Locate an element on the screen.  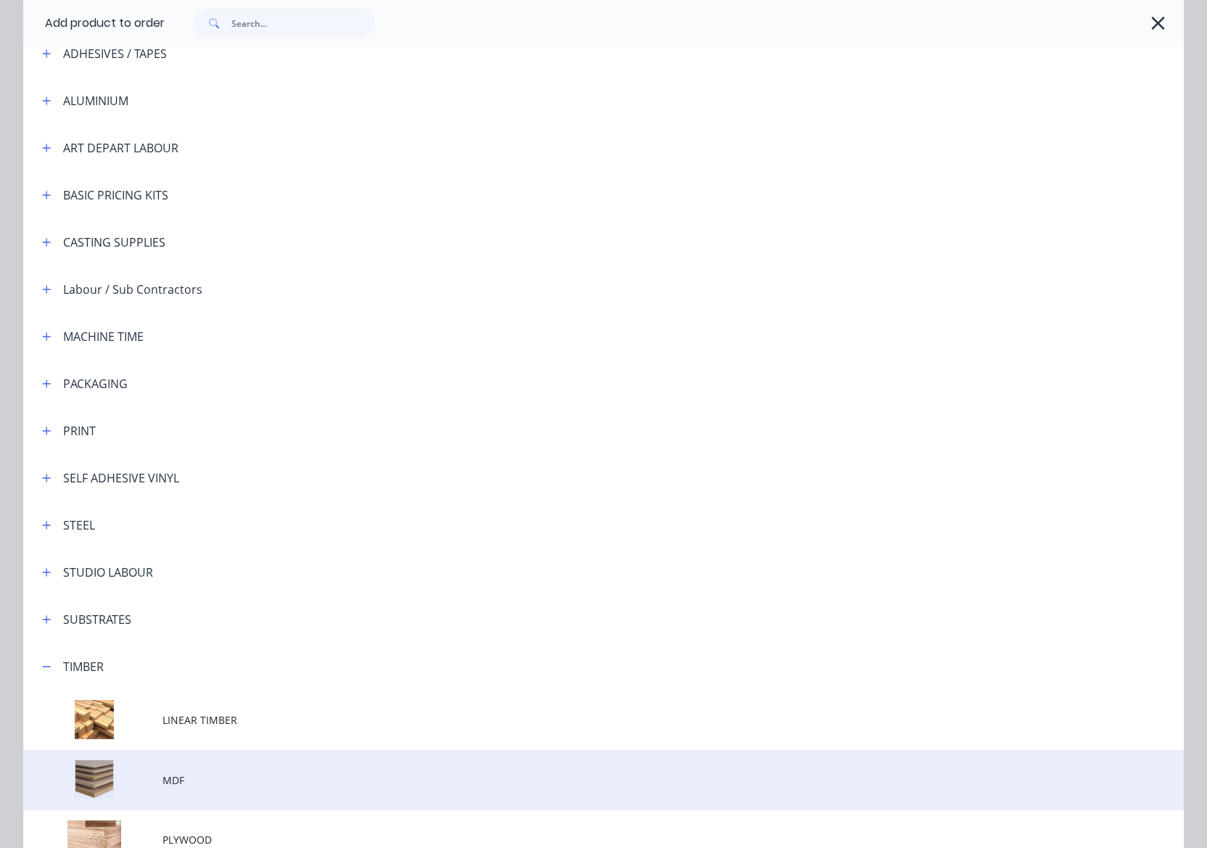
div: SELF ADHESIVE VINYL is located at coordinates (121, 478).